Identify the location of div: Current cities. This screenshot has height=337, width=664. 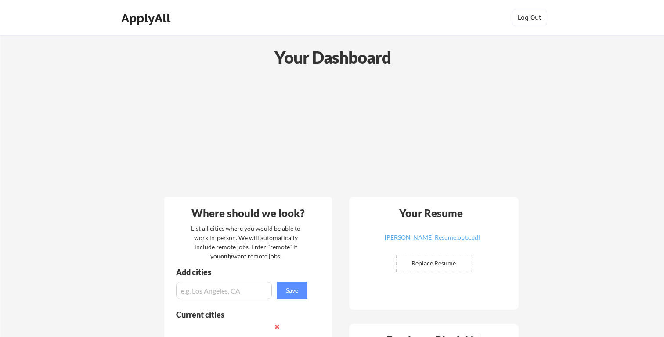
(237, 315).